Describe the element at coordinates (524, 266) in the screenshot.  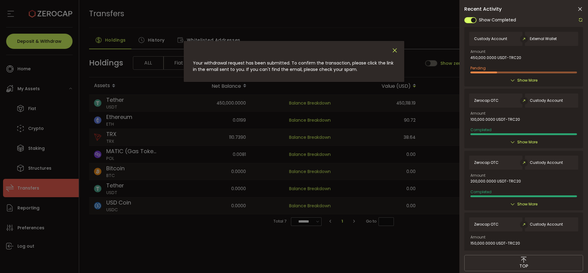
I see `span: TOP` at that location.